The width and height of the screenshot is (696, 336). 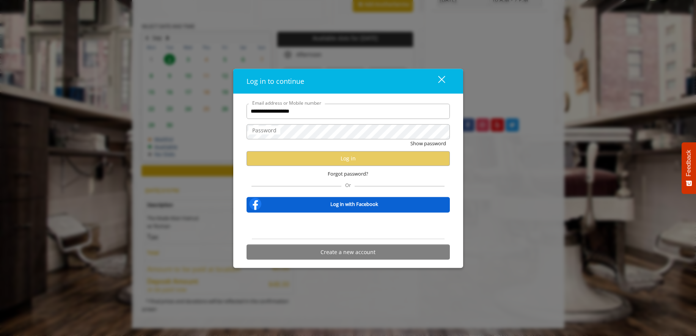 What do you see at coordinates (348, 158) in the screenshot?
I see `button: Log in` at bounding box center [348, 158].